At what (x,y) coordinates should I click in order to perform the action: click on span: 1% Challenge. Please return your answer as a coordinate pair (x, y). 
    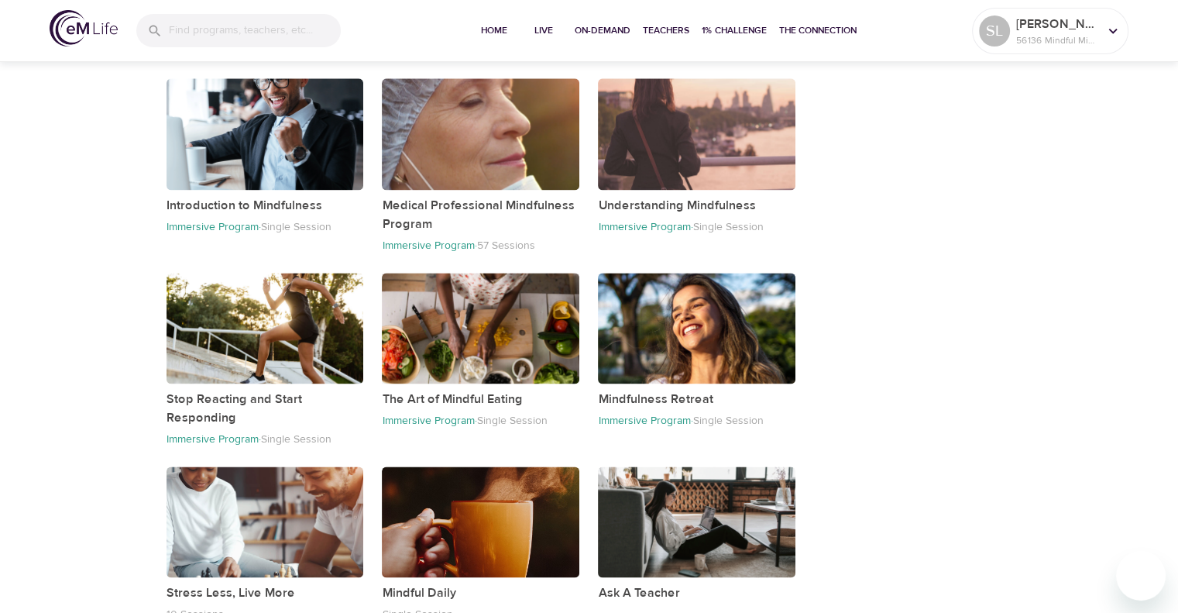
    Looking at the image, I should click on (734, 30).